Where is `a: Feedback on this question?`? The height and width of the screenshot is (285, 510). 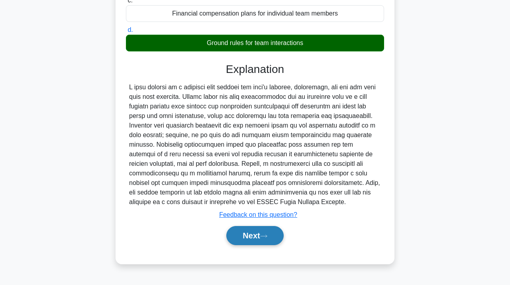 a: Feedback on this question? is located at coordinates (258, 214).